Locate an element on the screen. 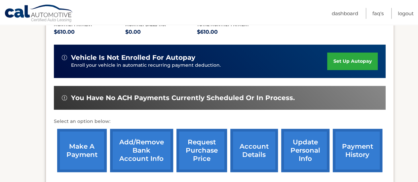 The width and height of the screenshot is (418, 182). span: vehicle is not enrolled for autopay is located at coordinates (133, 57).